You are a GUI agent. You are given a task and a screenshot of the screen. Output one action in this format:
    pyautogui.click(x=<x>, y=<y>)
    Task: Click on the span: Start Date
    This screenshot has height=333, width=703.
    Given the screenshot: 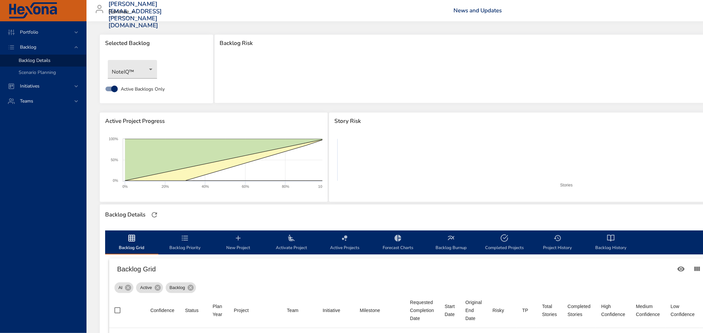 What is the action you would take?
    pyautogui.click(x=450, y=310)
    